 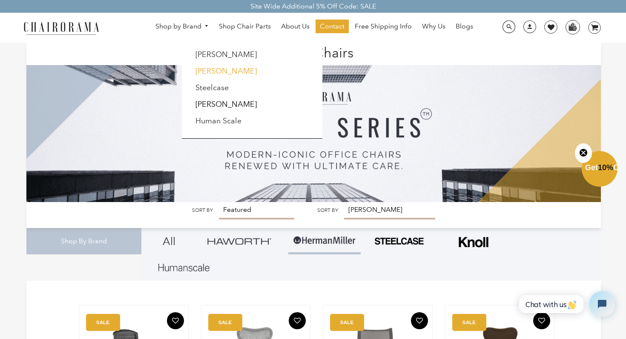 I want to click on span: Why Us, so click(x=433, y=26).